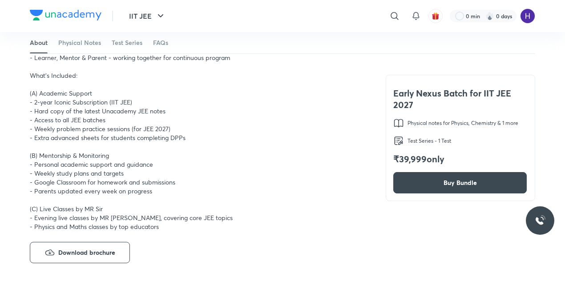 The image size is (565, 281). Describe the element at coordinates (460, 183) in the screenshot. I see `span: Buy Bundle` at that location.